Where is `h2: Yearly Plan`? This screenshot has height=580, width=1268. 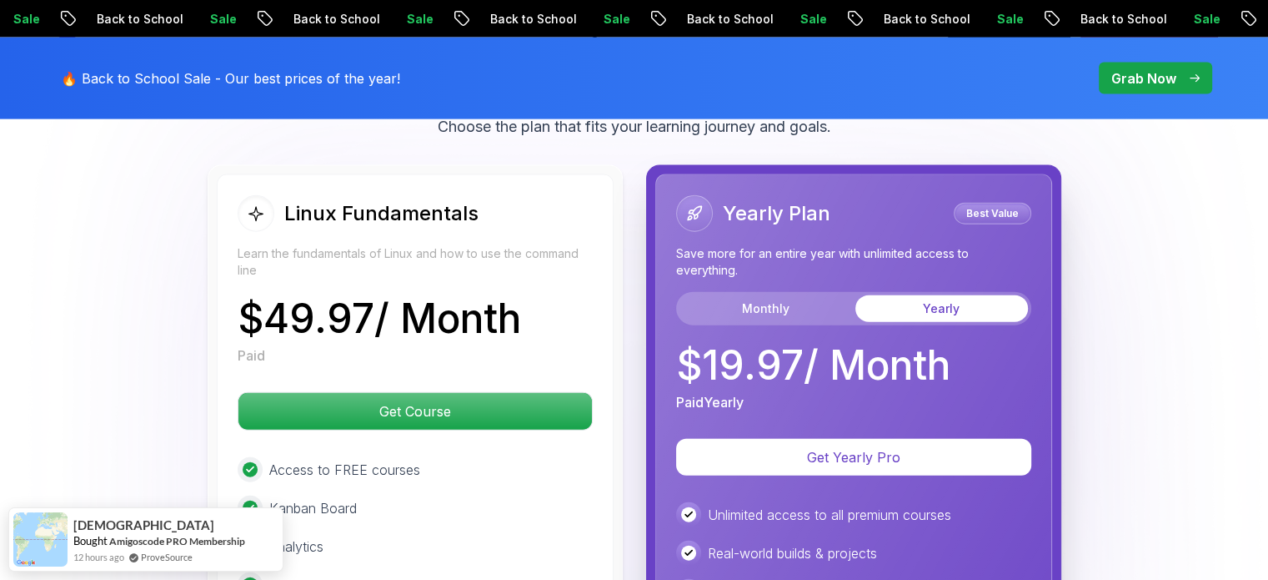
h2: Yearly Plan is located at coordinates (776, 213).